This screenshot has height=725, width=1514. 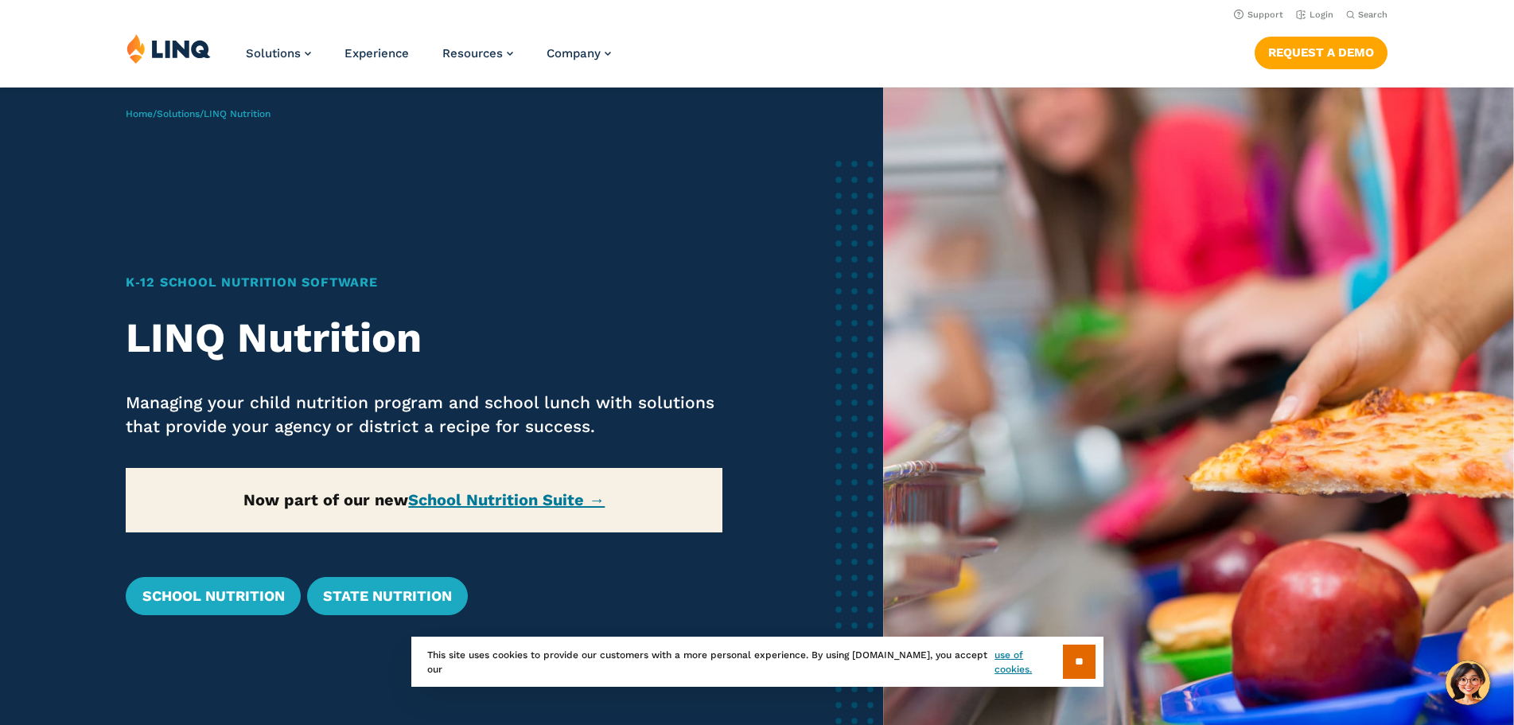 What do you see at coordinates (506, 500) in the screenshot?
I see `a: School Nutrition Suite →` at bounding box center [506, 500].